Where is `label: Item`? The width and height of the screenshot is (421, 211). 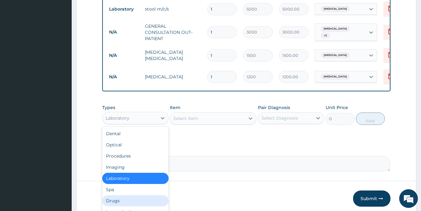 label: Item is located at coordinates (175, 108).